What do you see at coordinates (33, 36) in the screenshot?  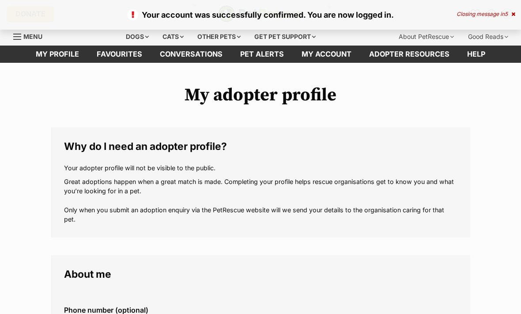 I see `span: Menu` at bounding box center [33, 36].